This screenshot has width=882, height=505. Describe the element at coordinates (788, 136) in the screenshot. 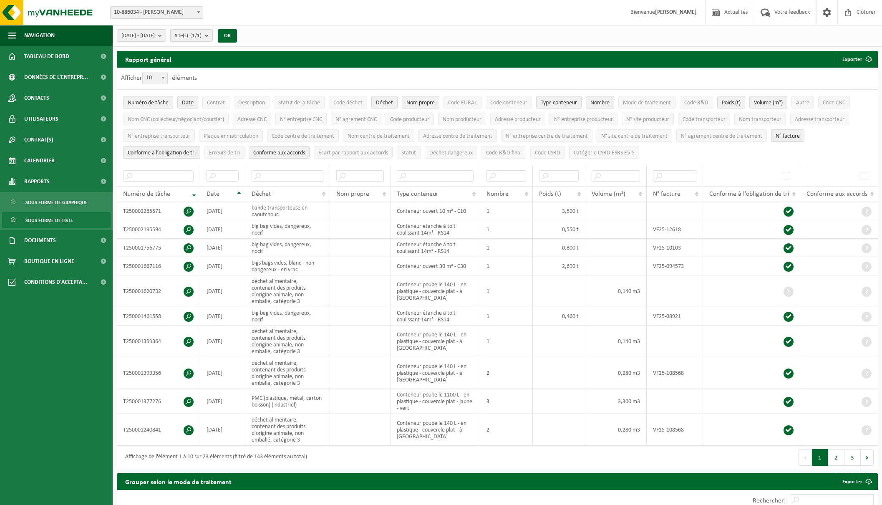

I see `button: N° factureN° facture: Activate to sort` at that location.